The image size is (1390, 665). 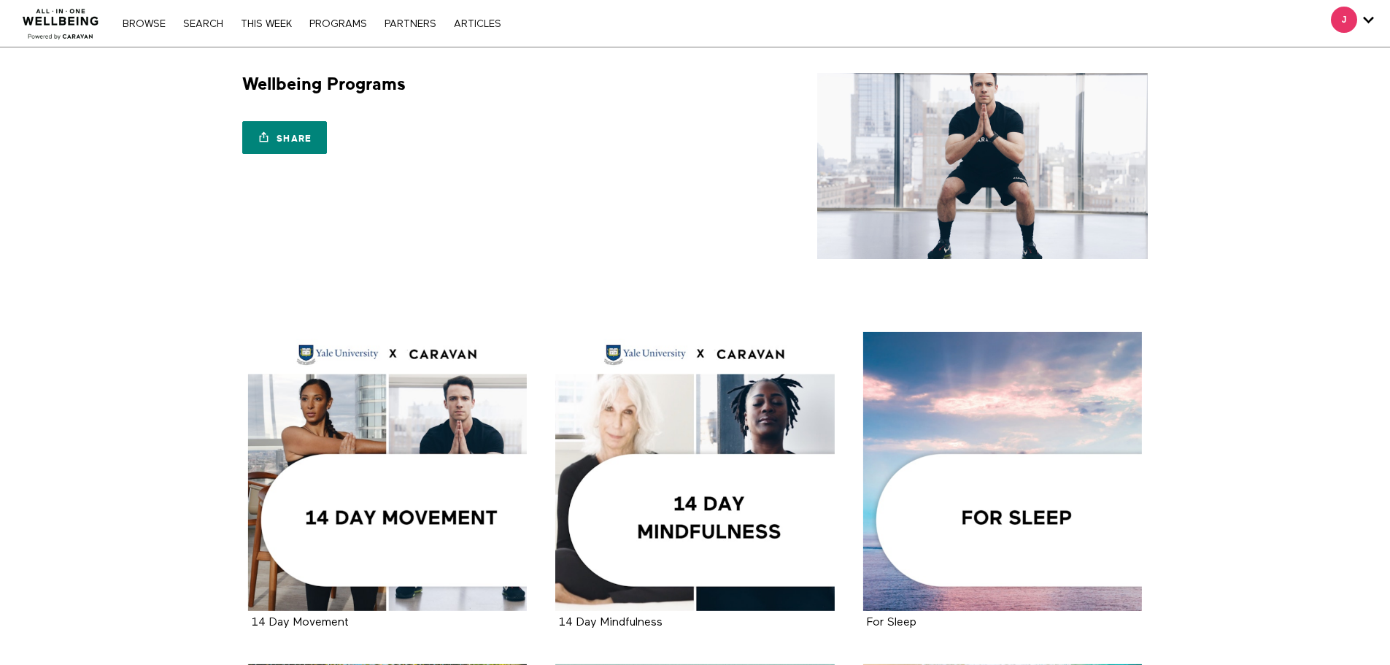 What do you see at coordinates (144, 24) in the screenshot?
I see `a: Browse` at bounding box center [144, 24].